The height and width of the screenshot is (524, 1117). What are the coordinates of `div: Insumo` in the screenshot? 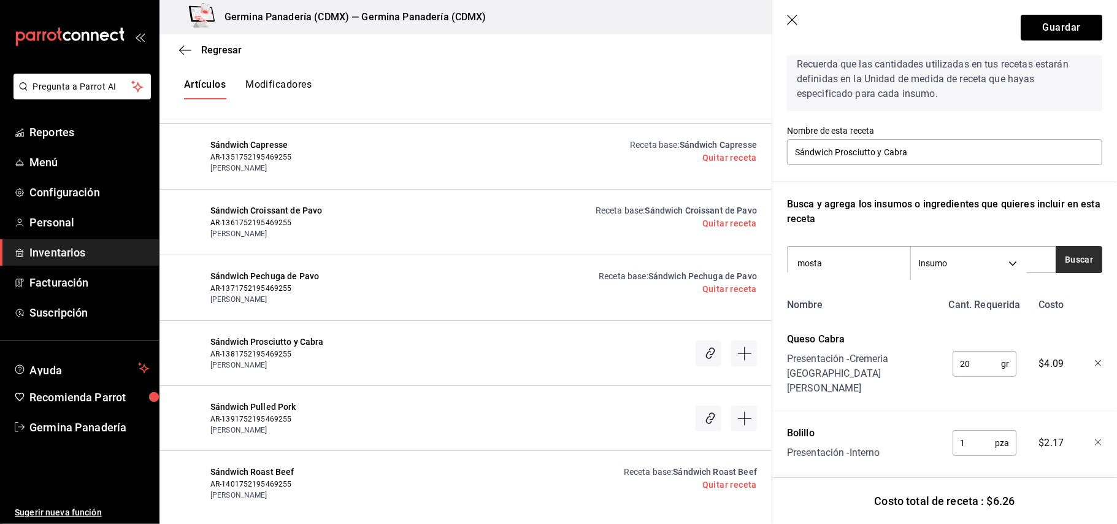 It's located at (969, 263).